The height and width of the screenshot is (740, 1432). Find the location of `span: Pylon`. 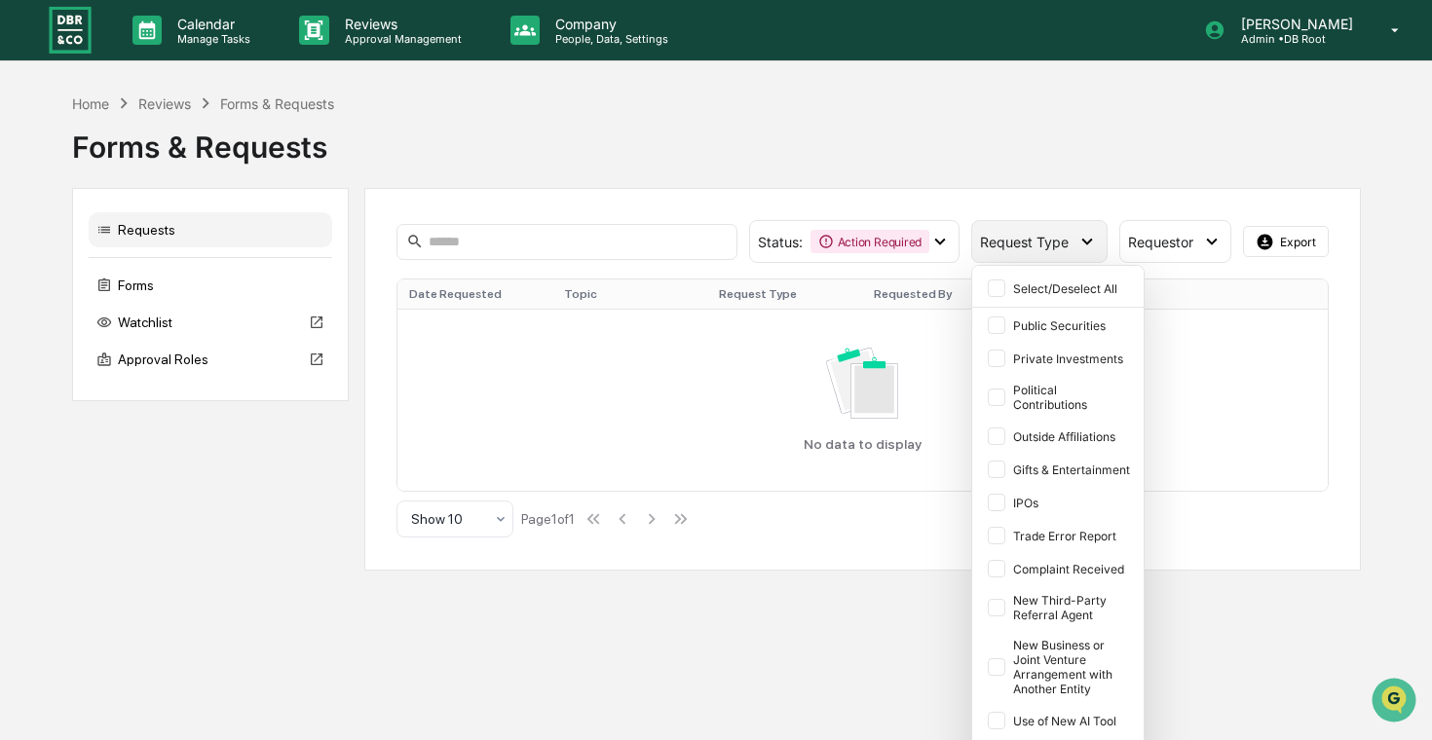

span: Pylon is located at coordinates (214, 490).